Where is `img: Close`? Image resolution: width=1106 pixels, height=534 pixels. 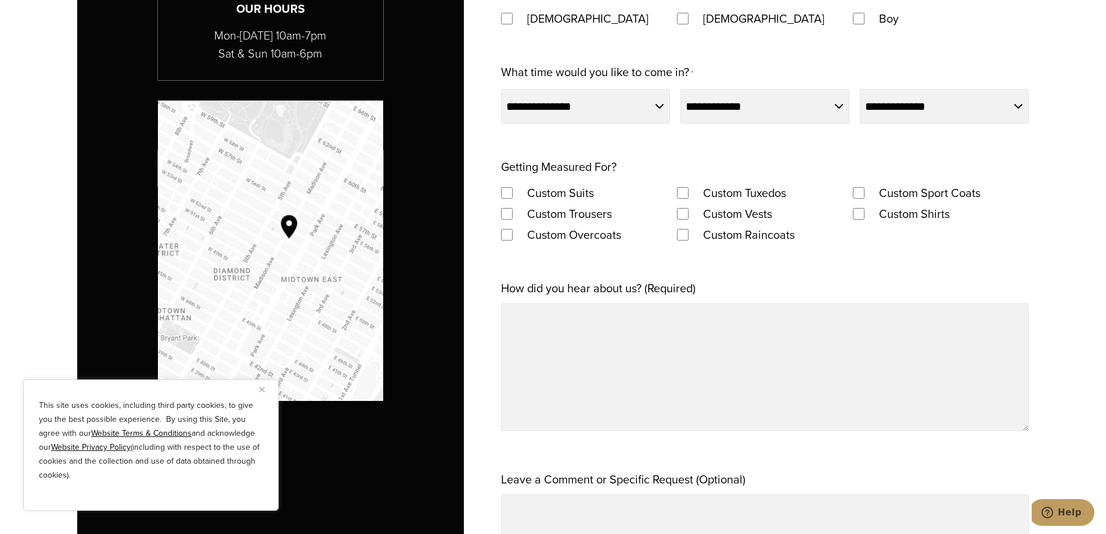
img: Close is located at coordinates (262, 389).